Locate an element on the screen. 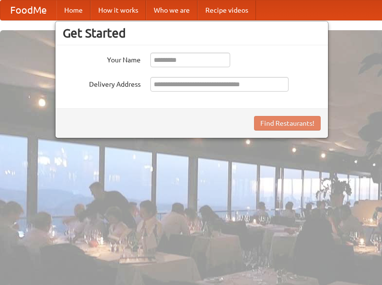 The image size is (382, 285). label: Delivery Address is located at coordinates (102, 83).